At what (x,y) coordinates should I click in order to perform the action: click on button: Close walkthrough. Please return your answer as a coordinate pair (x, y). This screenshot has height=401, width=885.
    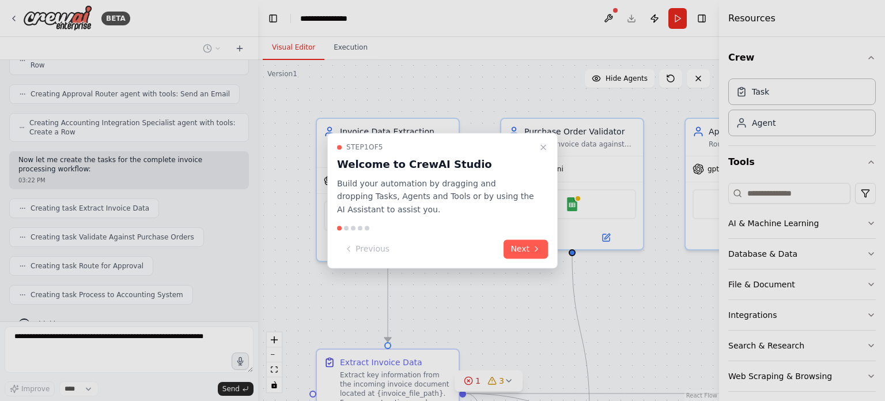
    Looking at the image, I should click on (544, 147).